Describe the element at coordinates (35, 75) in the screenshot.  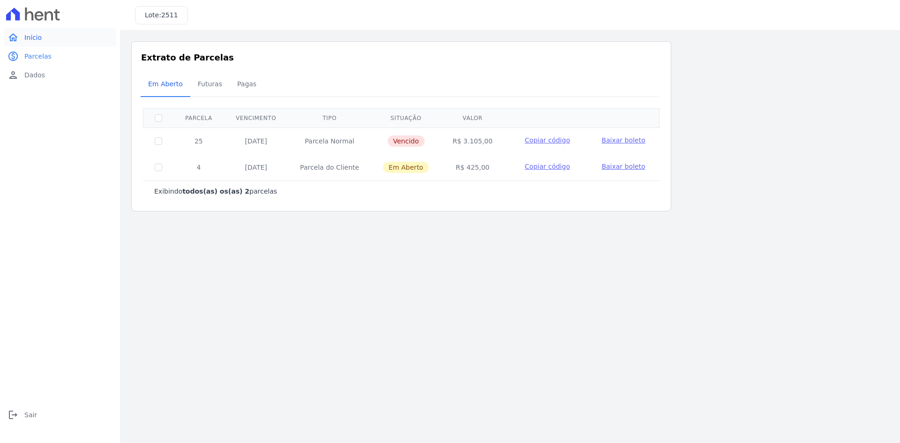
I see `span: Dados` at that location.